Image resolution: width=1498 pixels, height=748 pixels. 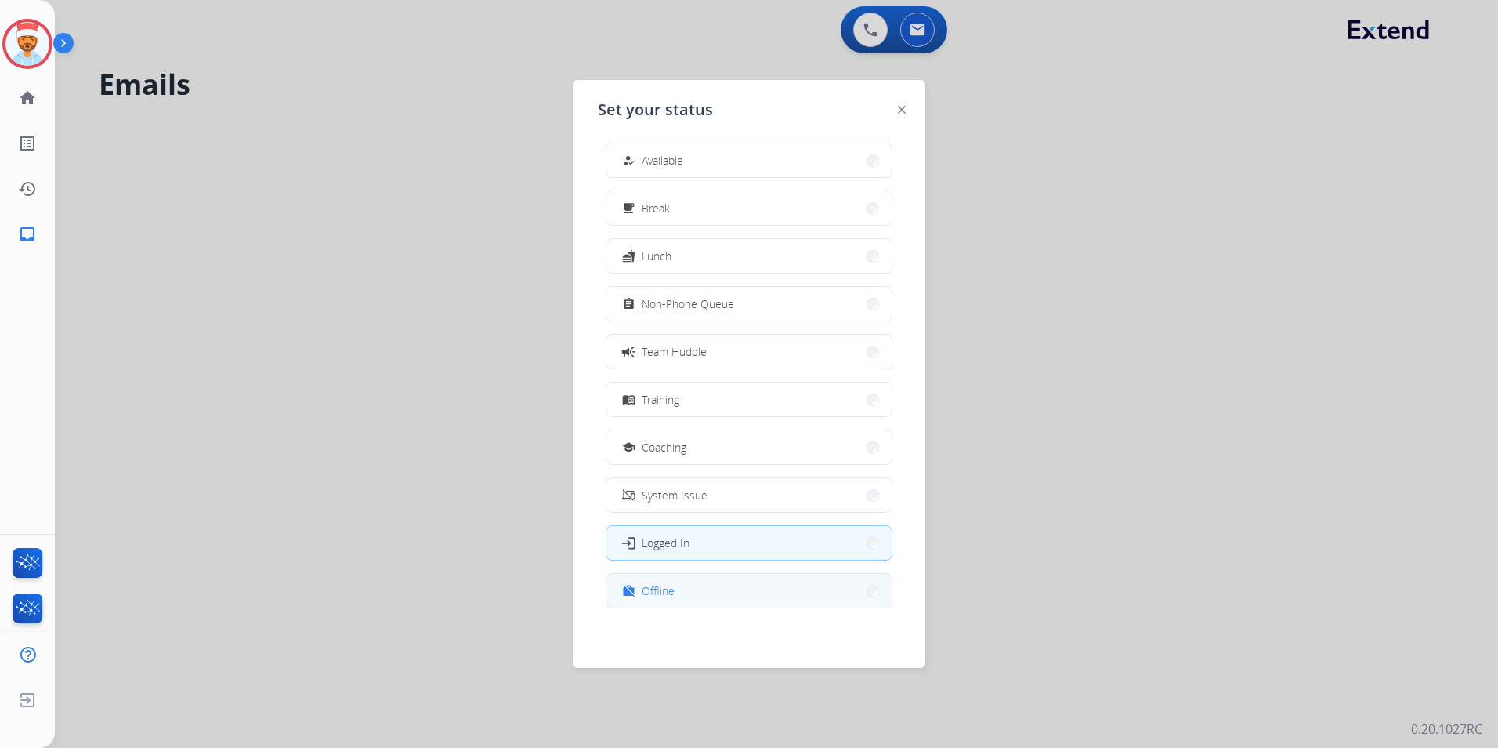 I want to click on span: Available, so click(x=662, y=160).